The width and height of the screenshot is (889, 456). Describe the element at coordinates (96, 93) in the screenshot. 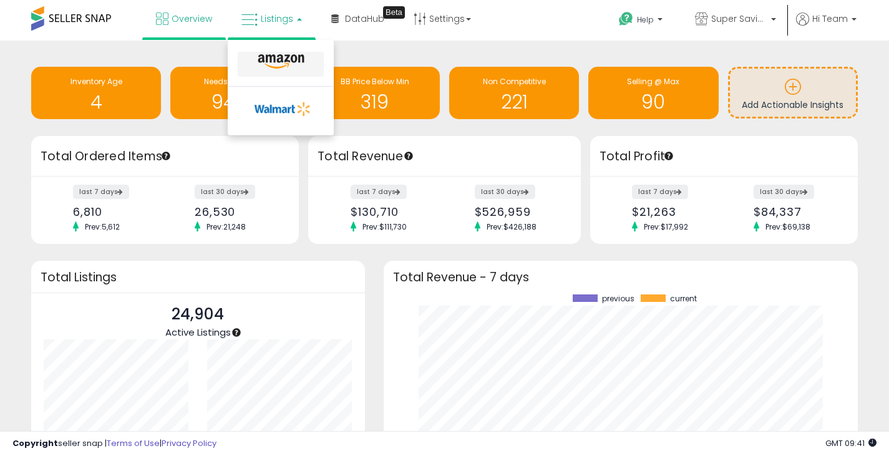

I see `a: Inventory Age 4` at that location.